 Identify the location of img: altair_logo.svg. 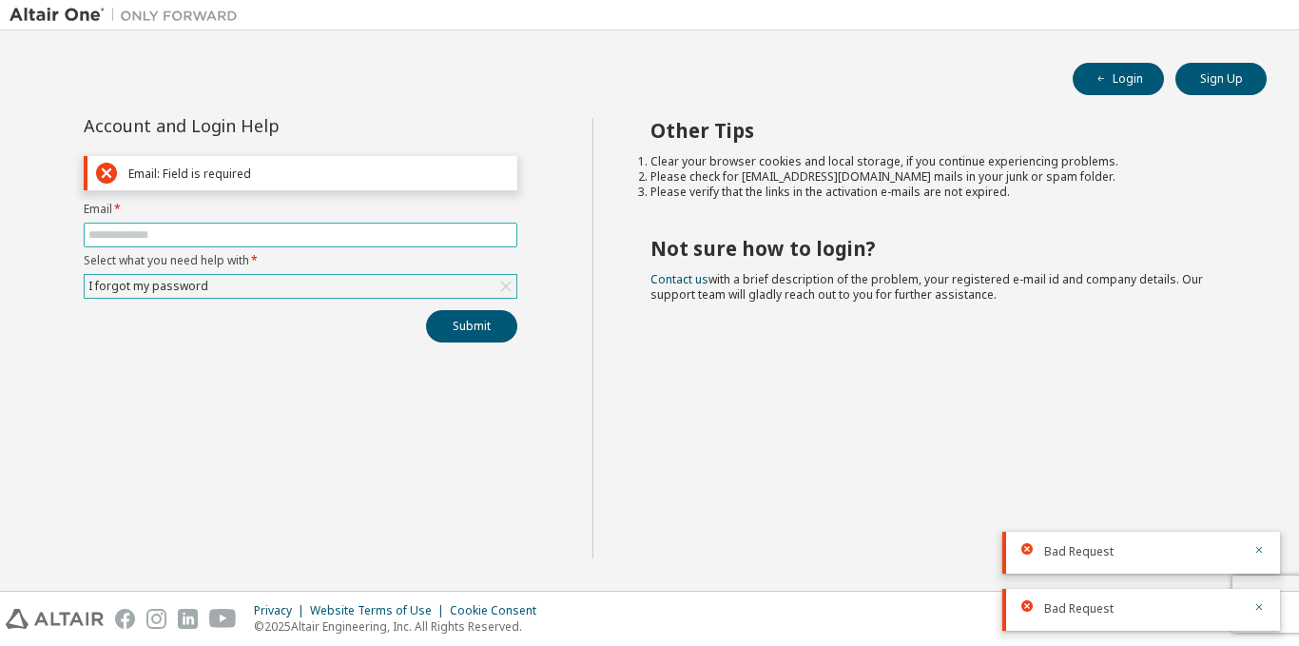
(54, 618).